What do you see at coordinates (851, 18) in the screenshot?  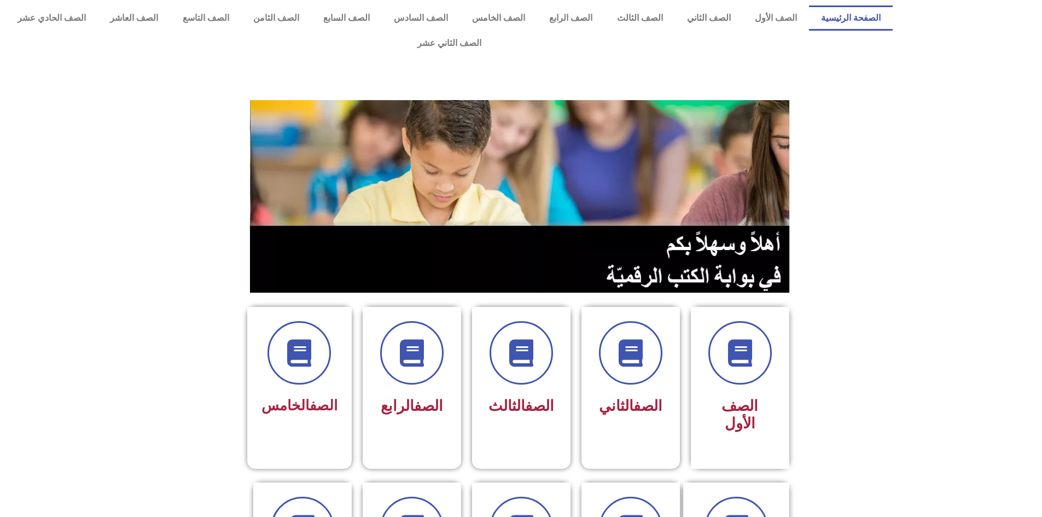 I see `a: الصفحة الرئيسية` at bounding box center [851, 18].